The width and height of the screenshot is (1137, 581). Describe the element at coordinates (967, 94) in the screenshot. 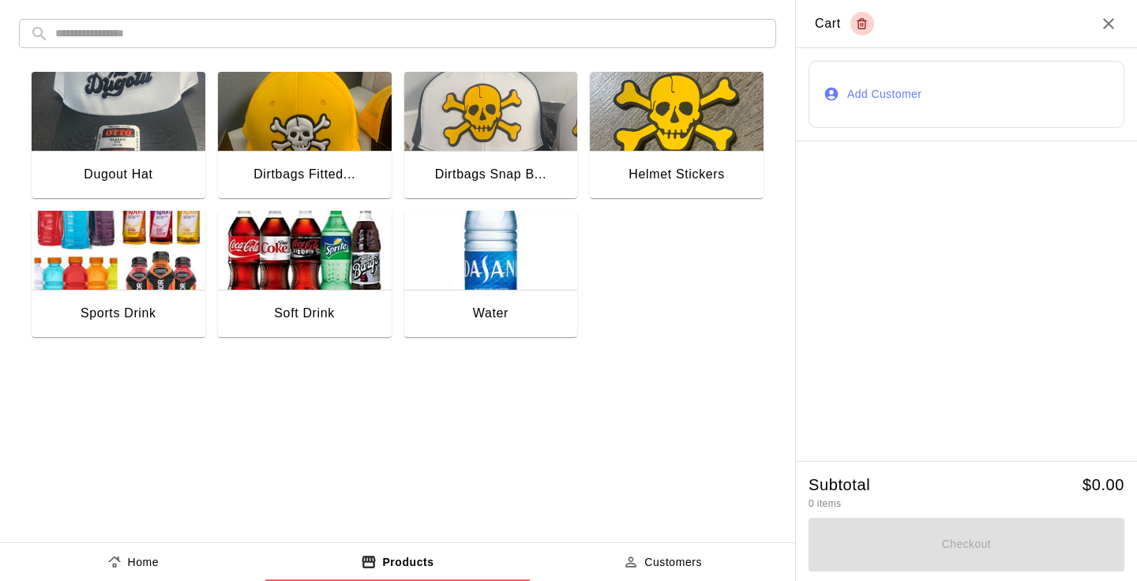

I see `button: Add Customer` at that location.